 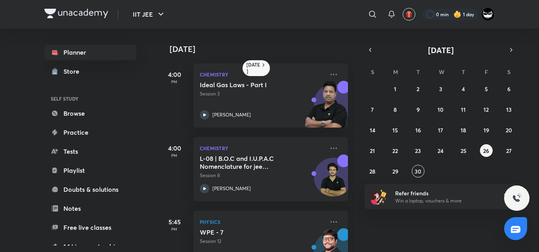 I want to click on a: Playlist, so click(x=90, y=170).